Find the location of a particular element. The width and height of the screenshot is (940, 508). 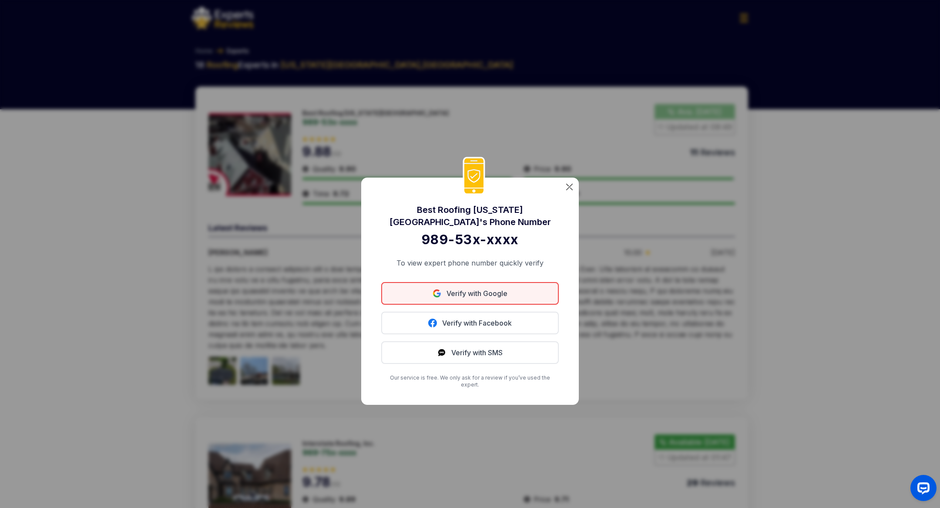

img: phoneIcon is located at coordinates (474, 176).